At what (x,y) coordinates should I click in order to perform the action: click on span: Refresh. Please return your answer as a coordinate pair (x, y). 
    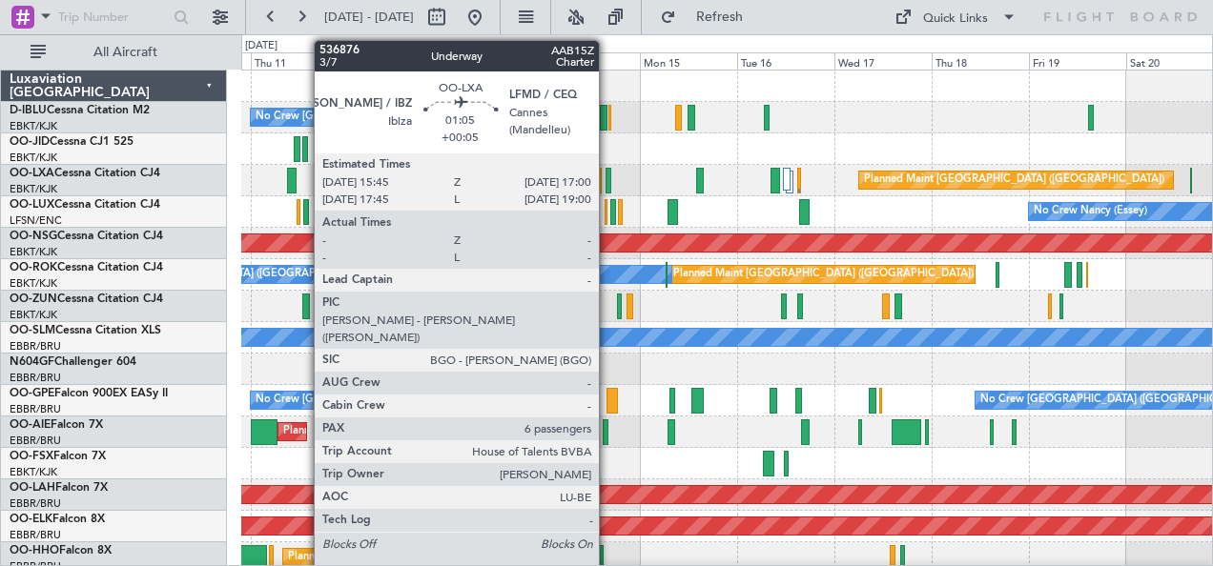
    Looking at the image, I should click on (720, 17).